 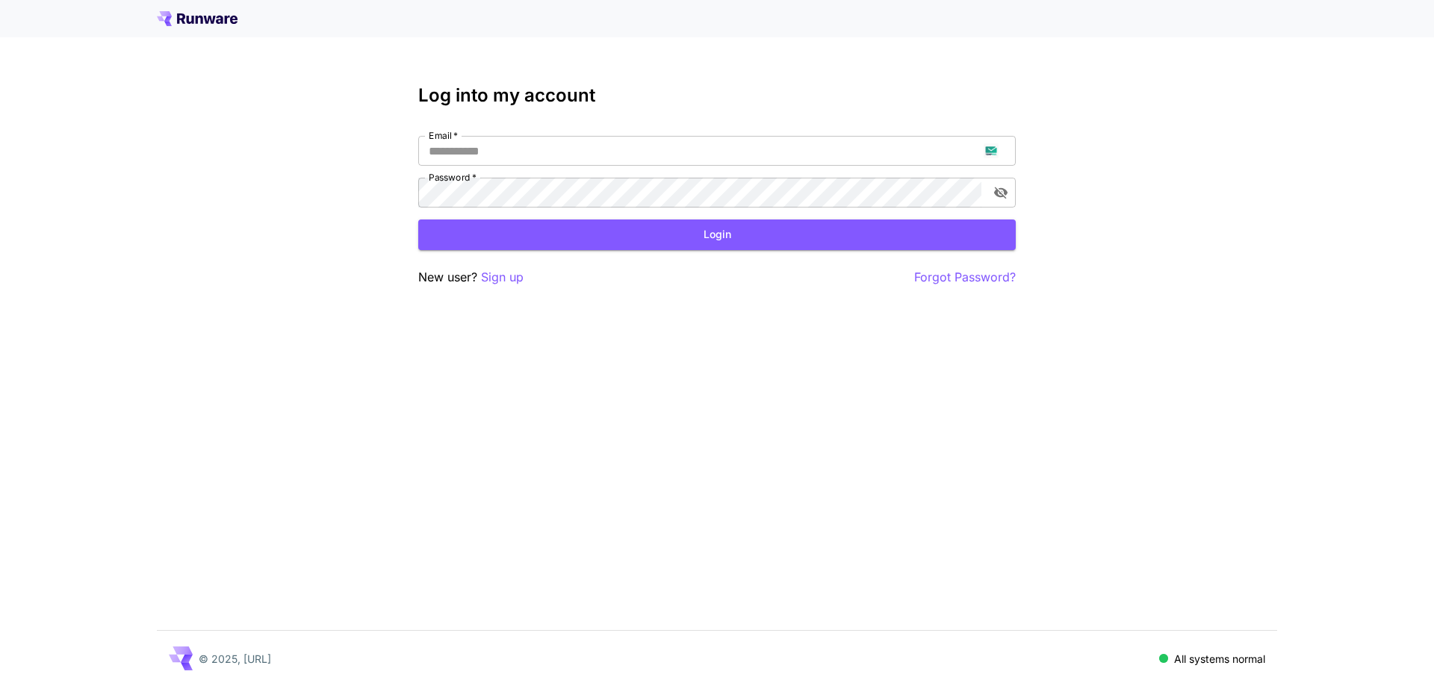 What do you see at coordinates (1001, 193) in the screenshot?
I see `button: toggle password visibility` at bounding box center [1001, 193].